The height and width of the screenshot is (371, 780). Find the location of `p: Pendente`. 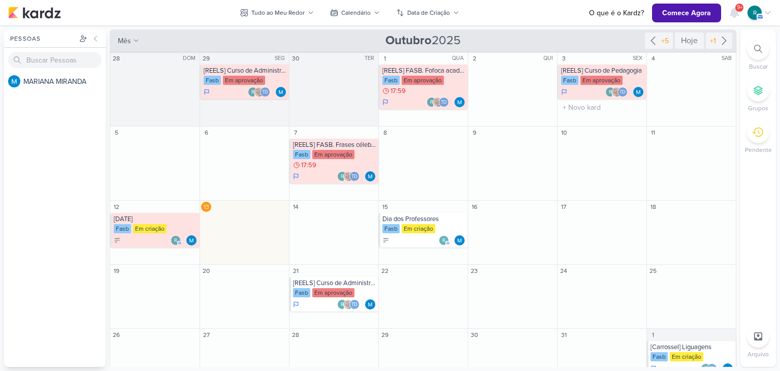

p: Pendente is located at coordinates (759, 150).